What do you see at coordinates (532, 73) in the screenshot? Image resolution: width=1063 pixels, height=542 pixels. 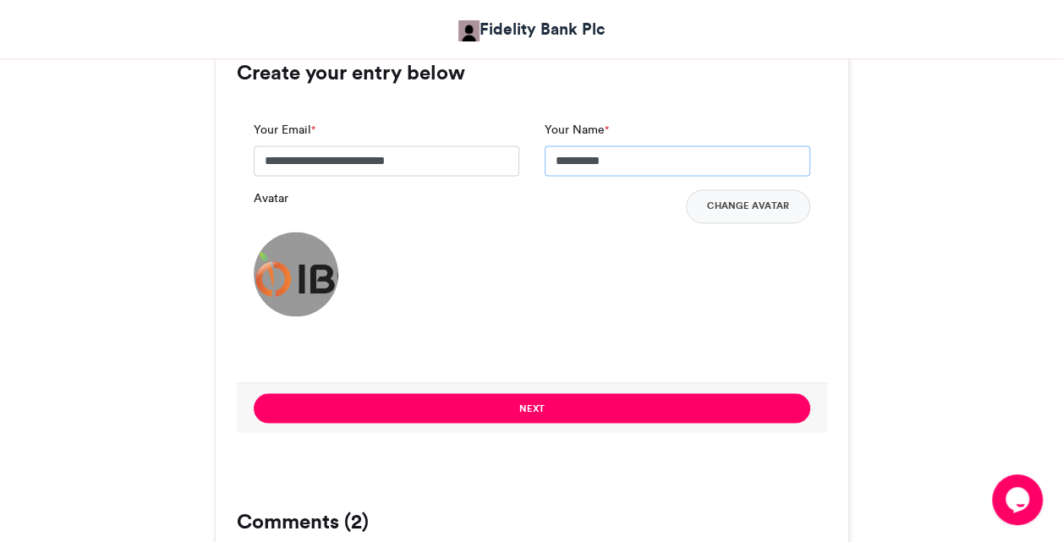 I see `h3: Create your entry below` at bounding box center [532, 73].